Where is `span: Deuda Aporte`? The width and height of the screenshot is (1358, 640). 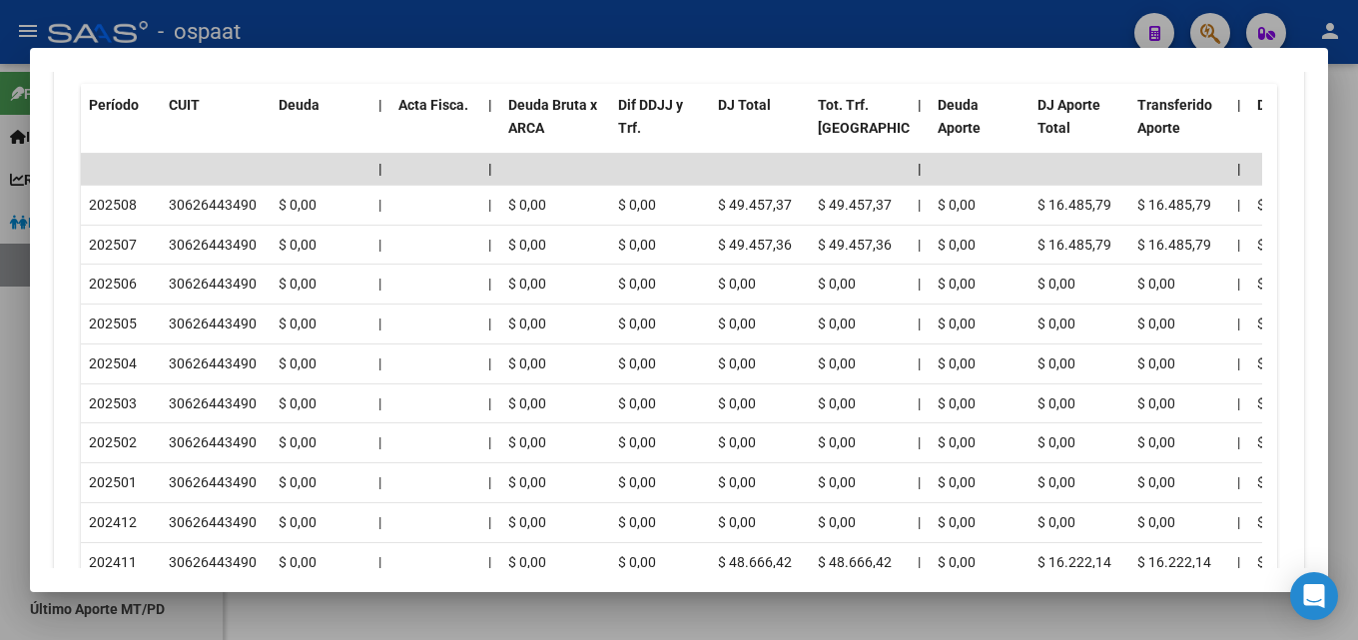 span: Deuda Aporte is located at coordinates (959, 116).